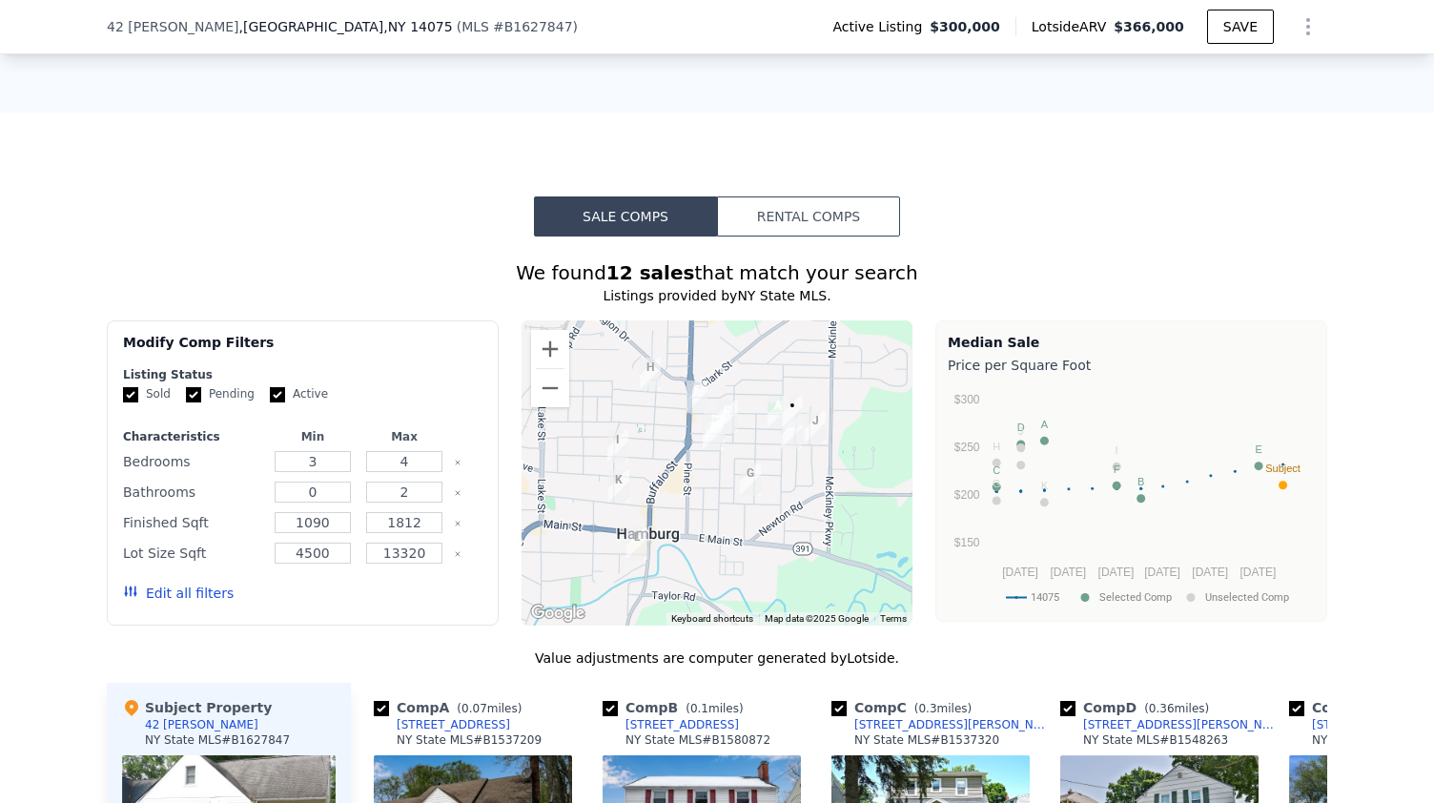  I want to click on text: F, so click(1116, 469).